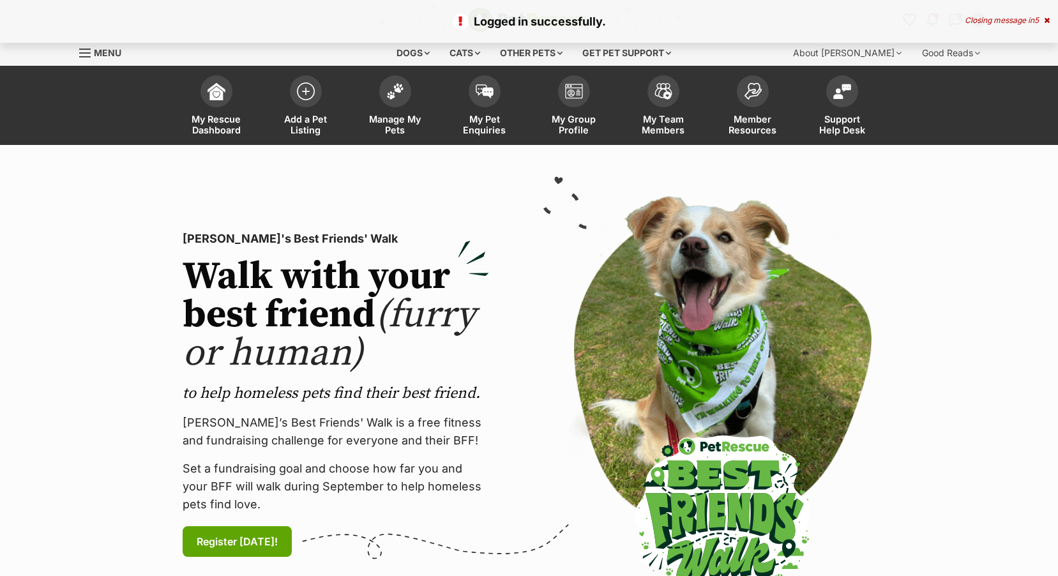  I want to click on span: My Team Members, so click(664, 125).